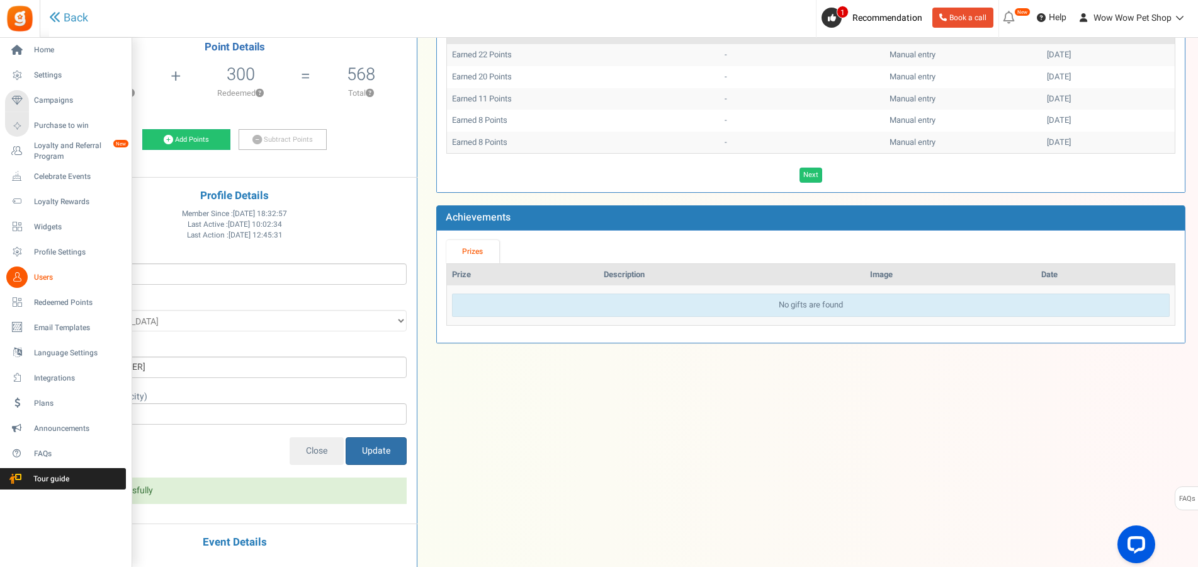  Describe the element at coordinates (65, 327) in the screenshot. I see `a: Email Templates` at that location.